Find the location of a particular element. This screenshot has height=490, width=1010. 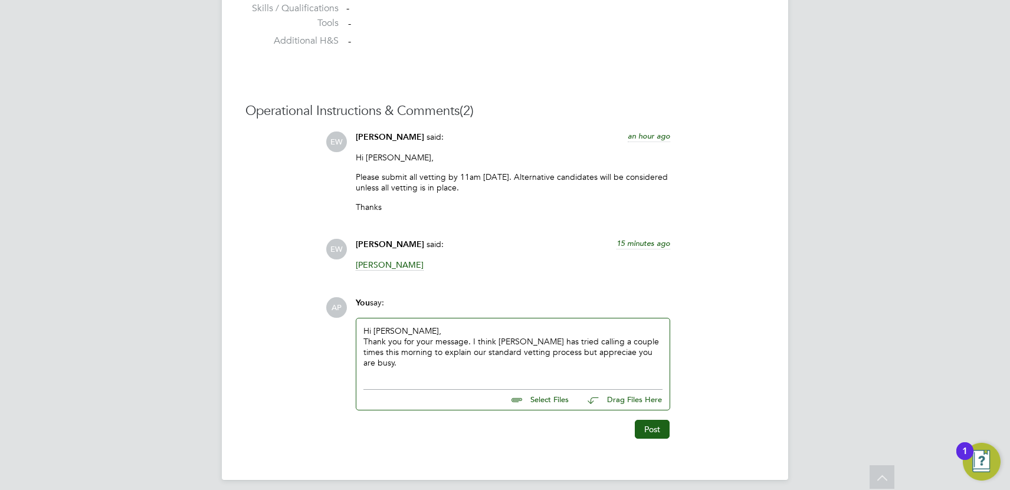

div: 1 is located at coordinates (964, 459).